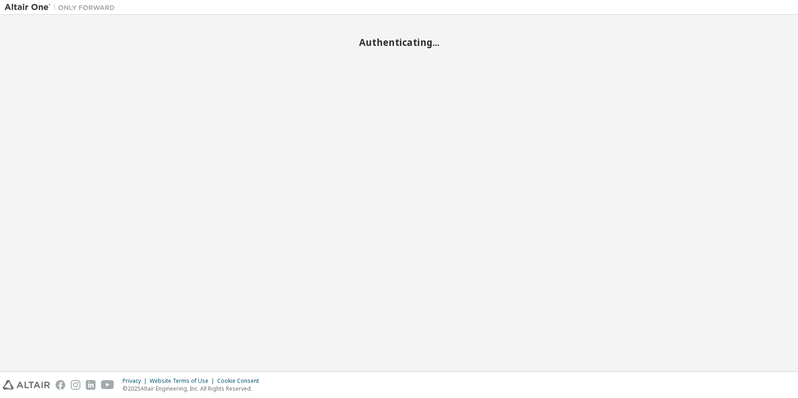  Describe the element at coordinates (62, 7) in the screenshot. I see `img: Altair One` at that location.